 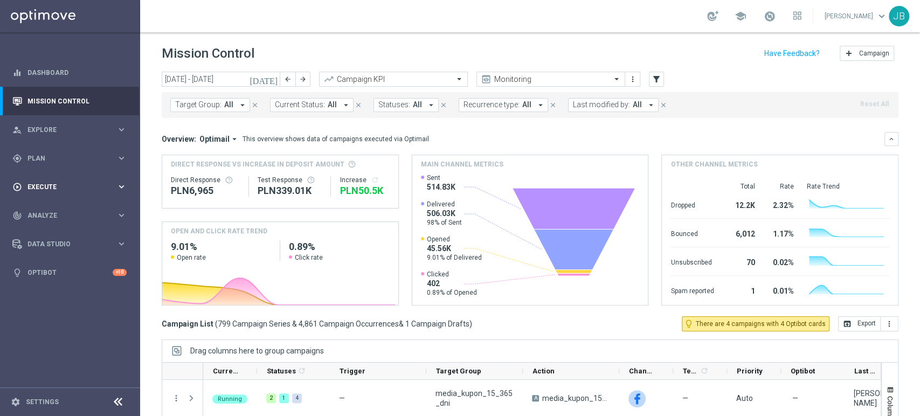 I want to click on div: lightbulb Optibot +10, so click(x=70, y=273).